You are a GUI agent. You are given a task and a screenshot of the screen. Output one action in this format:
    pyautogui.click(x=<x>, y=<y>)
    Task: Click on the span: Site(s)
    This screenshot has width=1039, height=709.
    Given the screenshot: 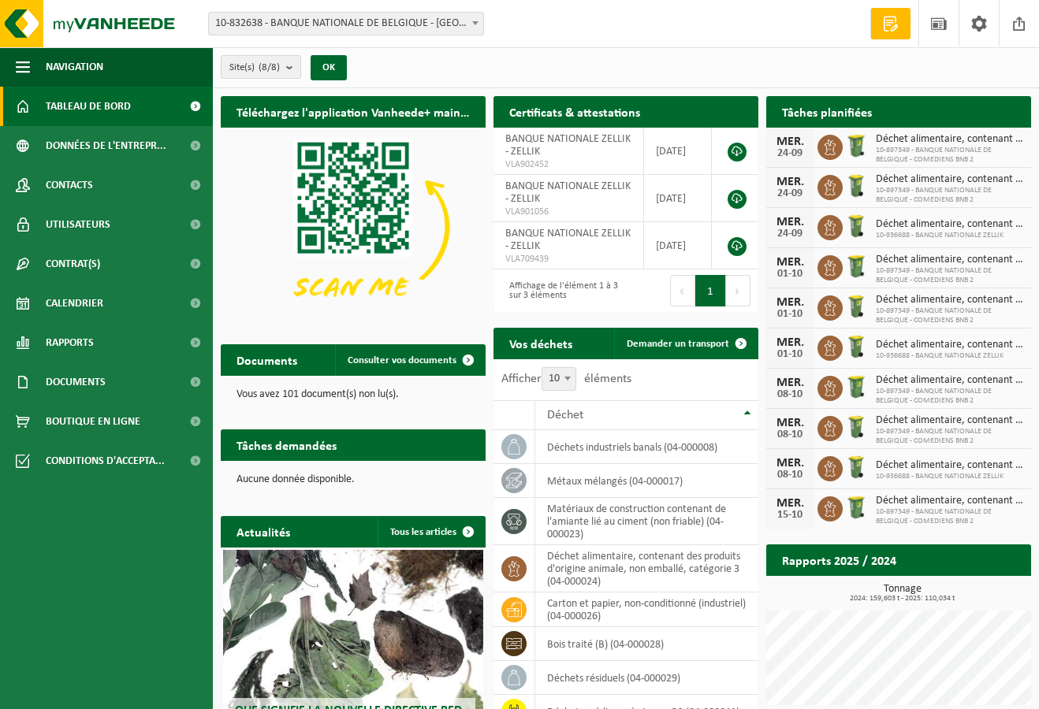 What is the action you would take?
    pyautogui.click(x=255, y=68)
    